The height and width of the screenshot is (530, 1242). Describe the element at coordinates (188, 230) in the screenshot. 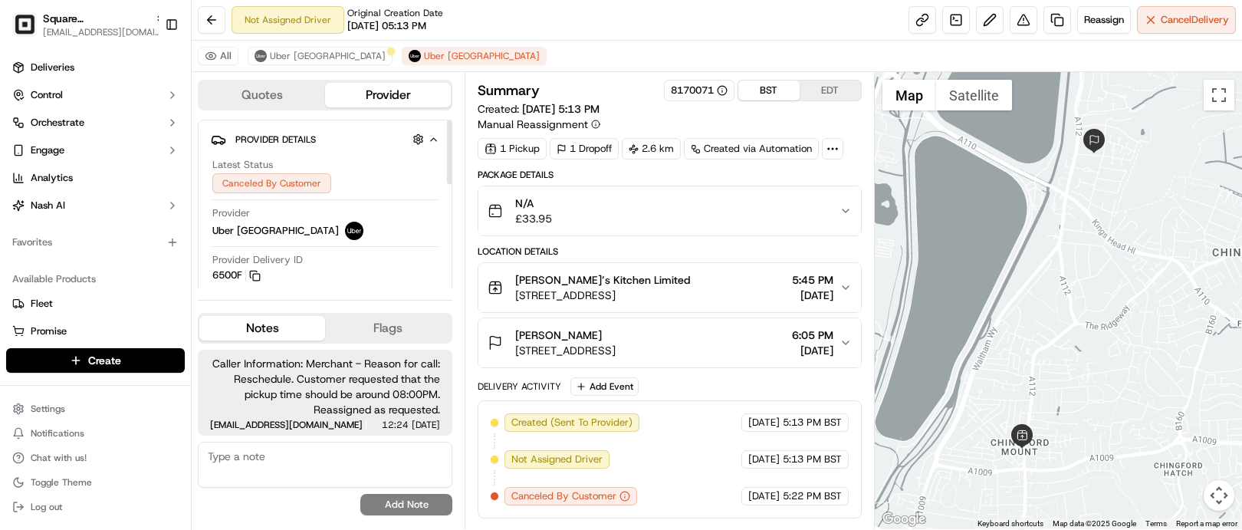

I see `a: 💻API Documentation` at that location.